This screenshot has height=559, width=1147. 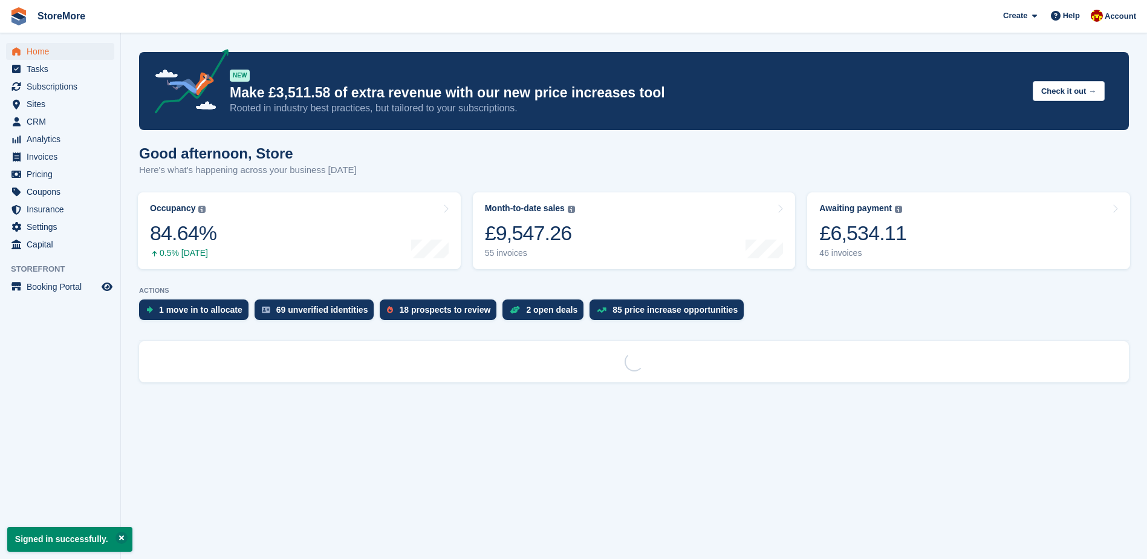 I want to click on div: Awaiting payment, so click(x=856, y=208).